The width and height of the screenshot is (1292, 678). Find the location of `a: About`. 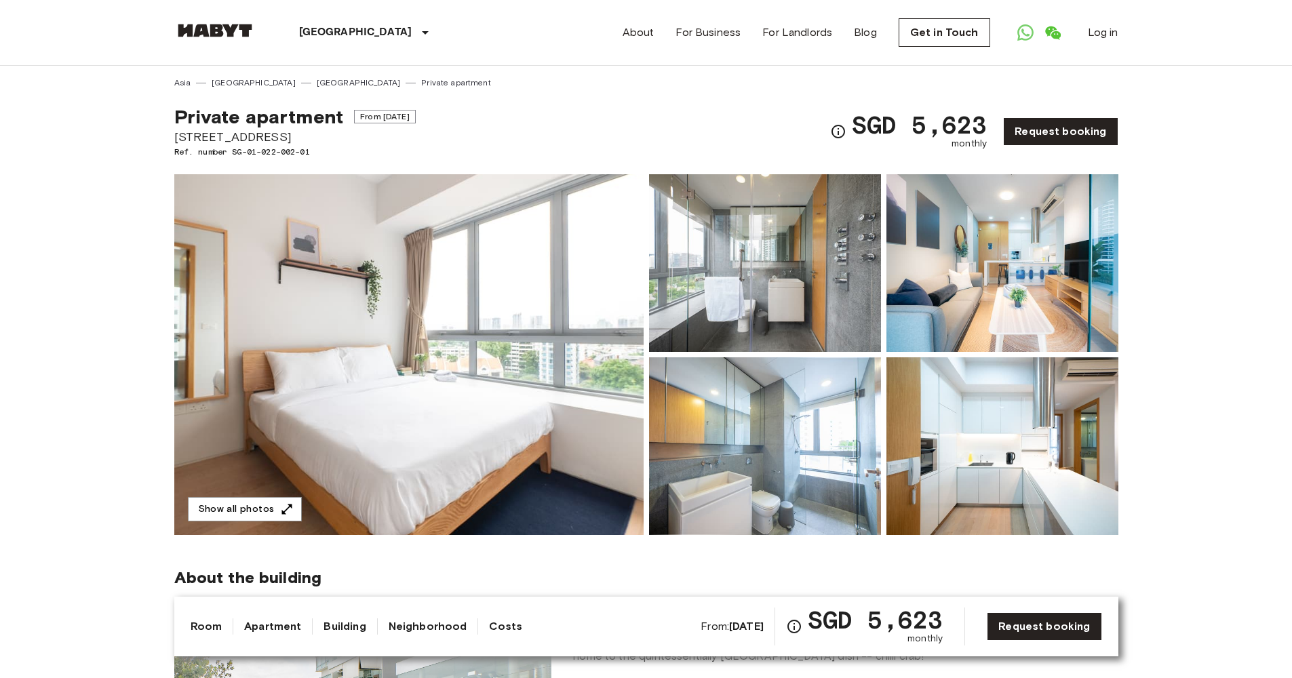

a: About is located at coordinates (638, 33).